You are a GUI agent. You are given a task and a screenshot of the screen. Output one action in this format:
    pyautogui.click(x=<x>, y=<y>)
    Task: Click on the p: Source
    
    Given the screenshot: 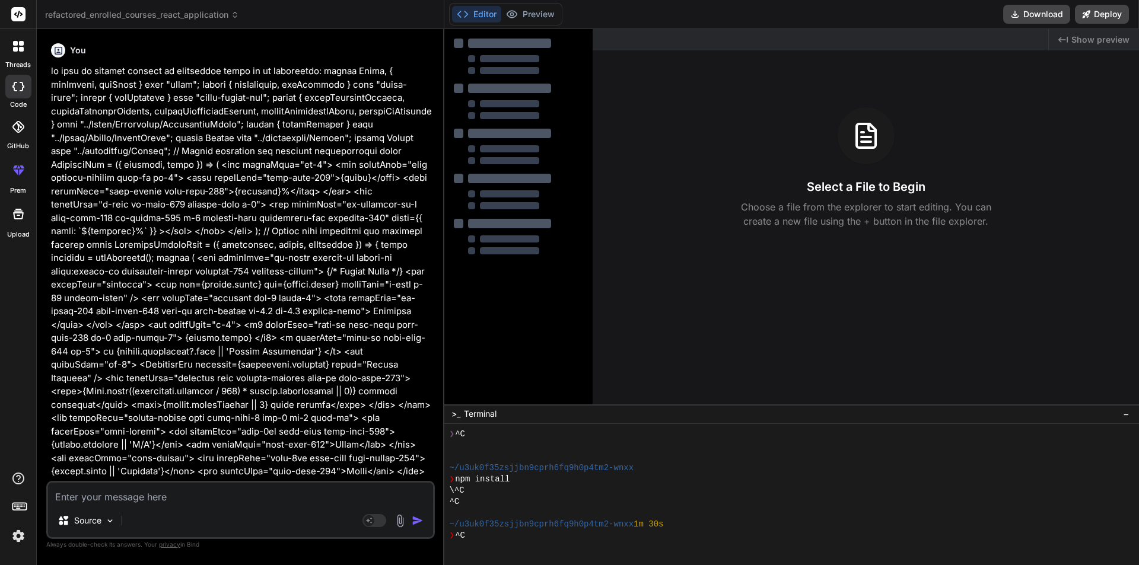 What is the action you would take?
    pyautogui.click(x=88, y=521)
    